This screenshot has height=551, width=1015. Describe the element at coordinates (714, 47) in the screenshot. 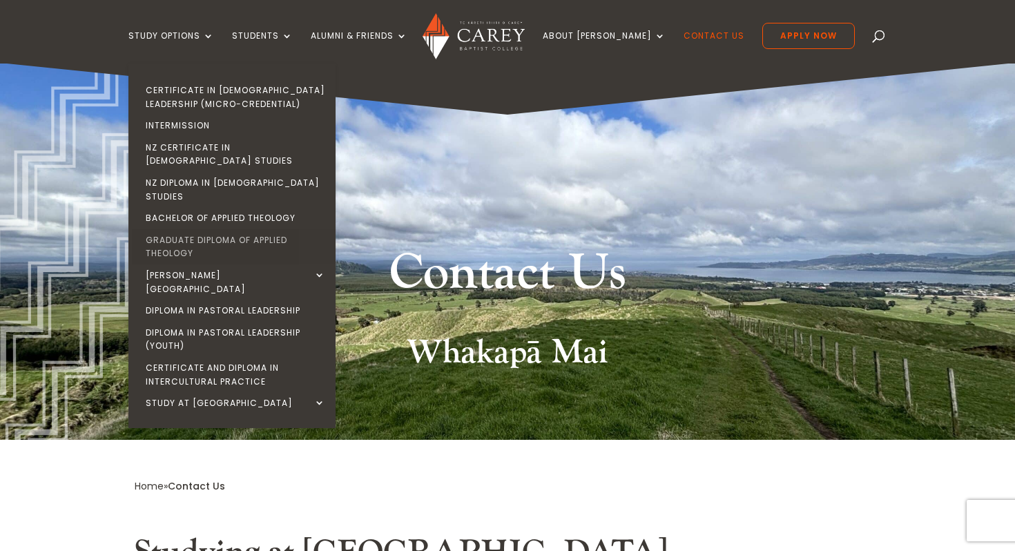

I see `a: Contact Us` at that location.